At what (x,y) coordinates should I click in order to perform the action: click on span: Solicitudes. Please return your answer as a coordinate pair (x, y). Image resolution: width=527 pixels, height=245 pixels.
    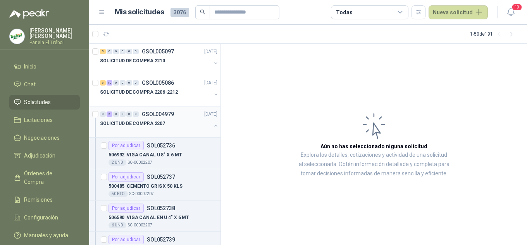
    Looking at the image, I should click on (37, 102).